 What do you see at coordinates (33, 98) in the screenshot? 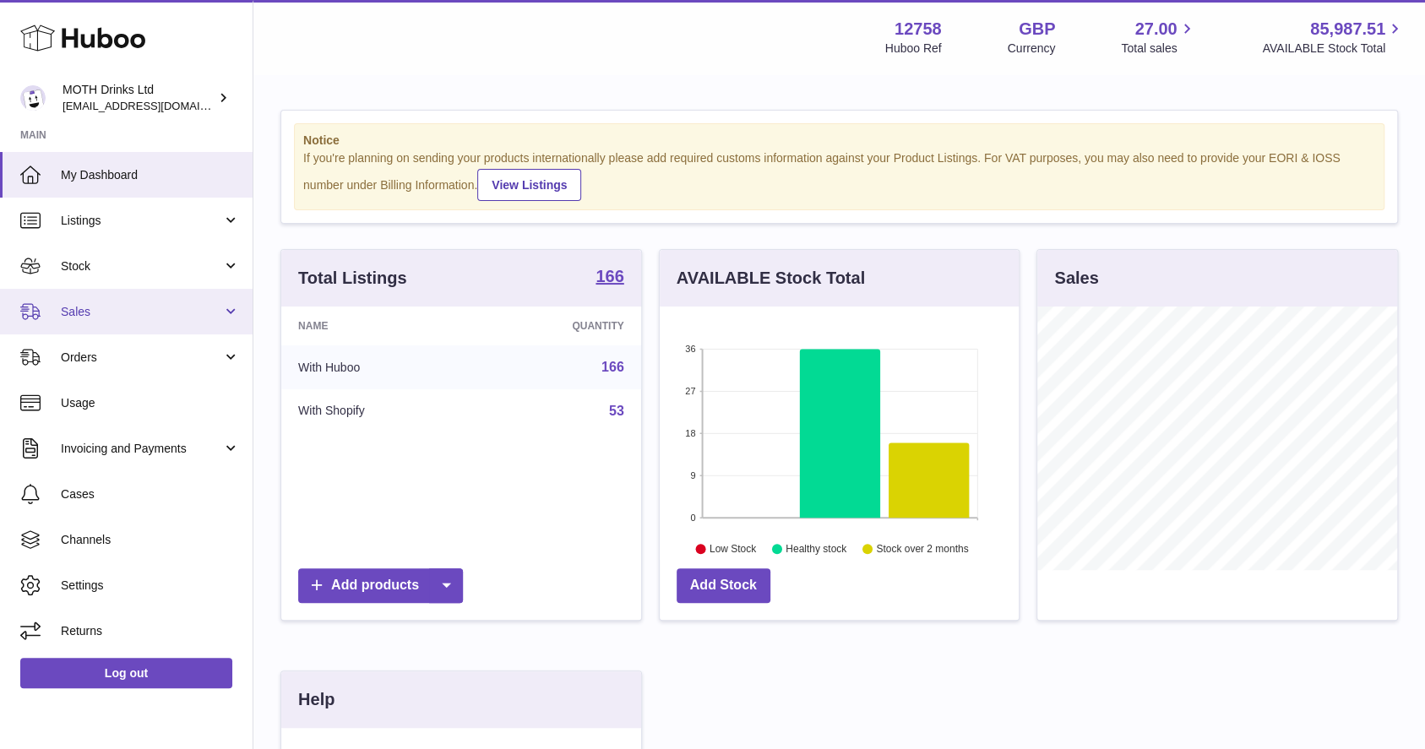
I see `img: orders@mothdrinks.com` at bounding box center [33, 98].